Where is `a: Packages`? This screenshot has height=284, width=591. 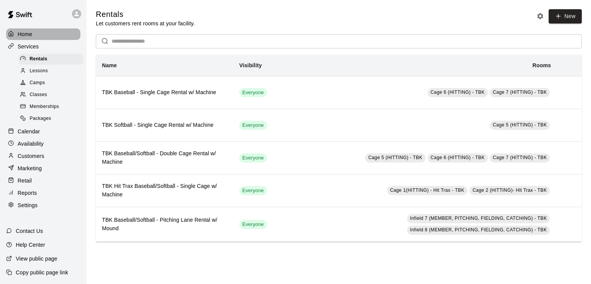
a: Packages is located at coordinates (52, 119).